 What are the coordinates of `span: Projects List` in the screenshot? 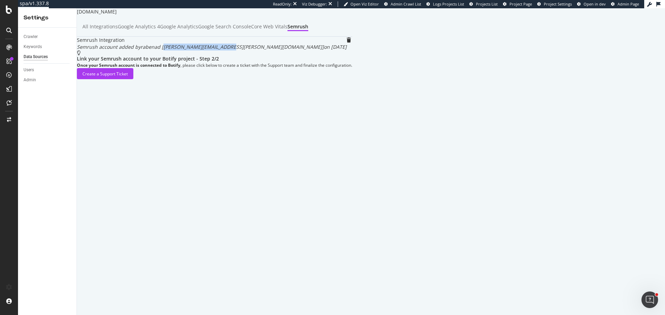 It's located at (486, 4).